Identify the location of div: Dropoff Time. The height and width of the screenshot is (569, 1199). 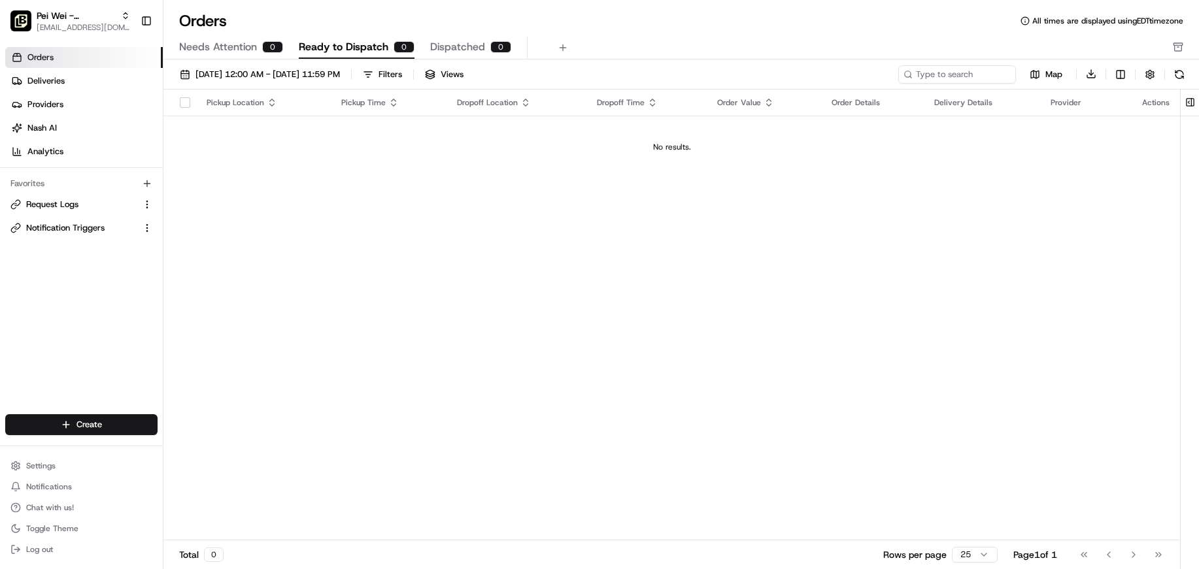
(647, 103).